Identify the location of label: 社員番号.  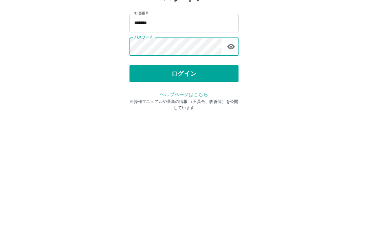
(141, 66).